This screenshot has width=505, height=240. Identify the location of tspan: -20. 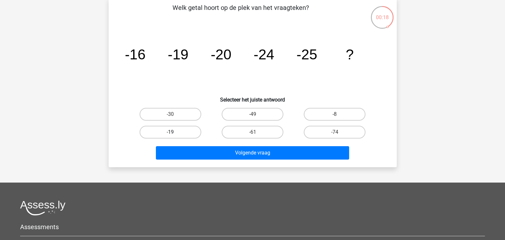
(221, 54).